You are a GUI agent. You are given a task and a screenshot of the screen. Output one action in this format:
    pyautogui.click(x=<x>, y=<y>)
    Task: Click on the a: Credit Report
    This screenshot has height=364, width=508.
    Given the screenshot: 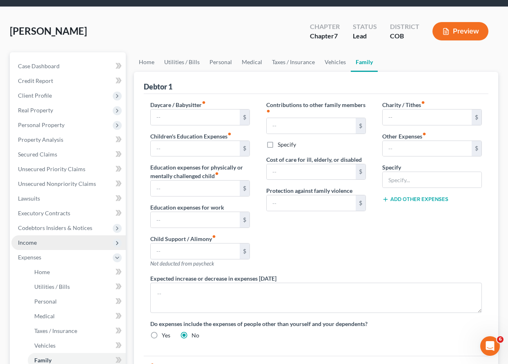 What is the action you would take?
    pyautogui.click(x=69, y=81)
    